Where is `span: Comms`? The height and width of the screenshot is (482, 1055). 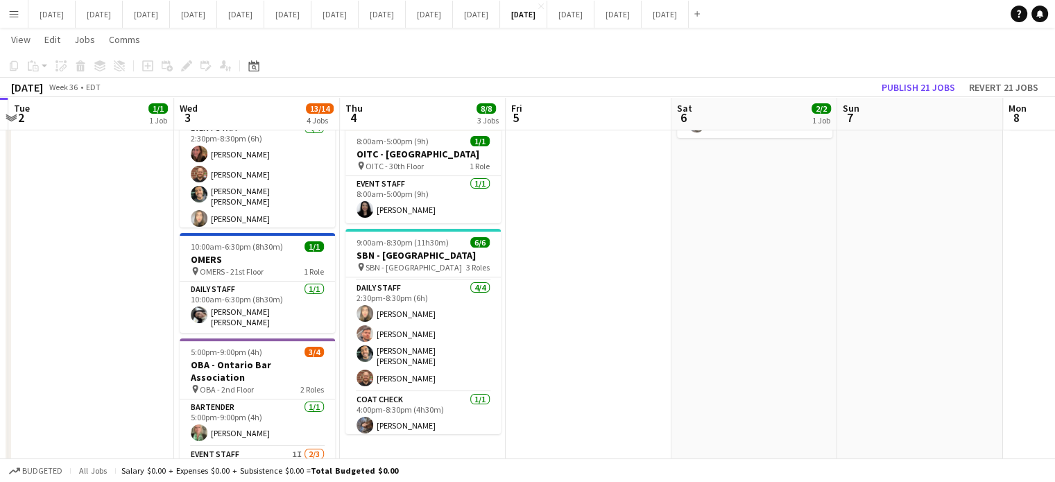 span: Comms is located at coordinates (124, 40).